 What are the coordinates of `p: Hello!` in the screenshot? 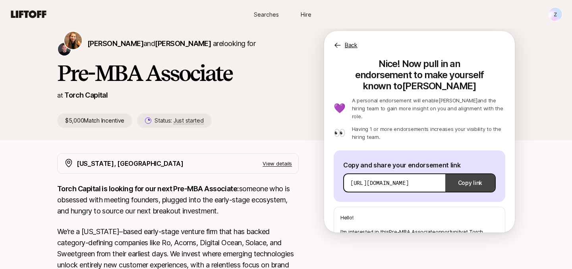 It's located at (420, 218).